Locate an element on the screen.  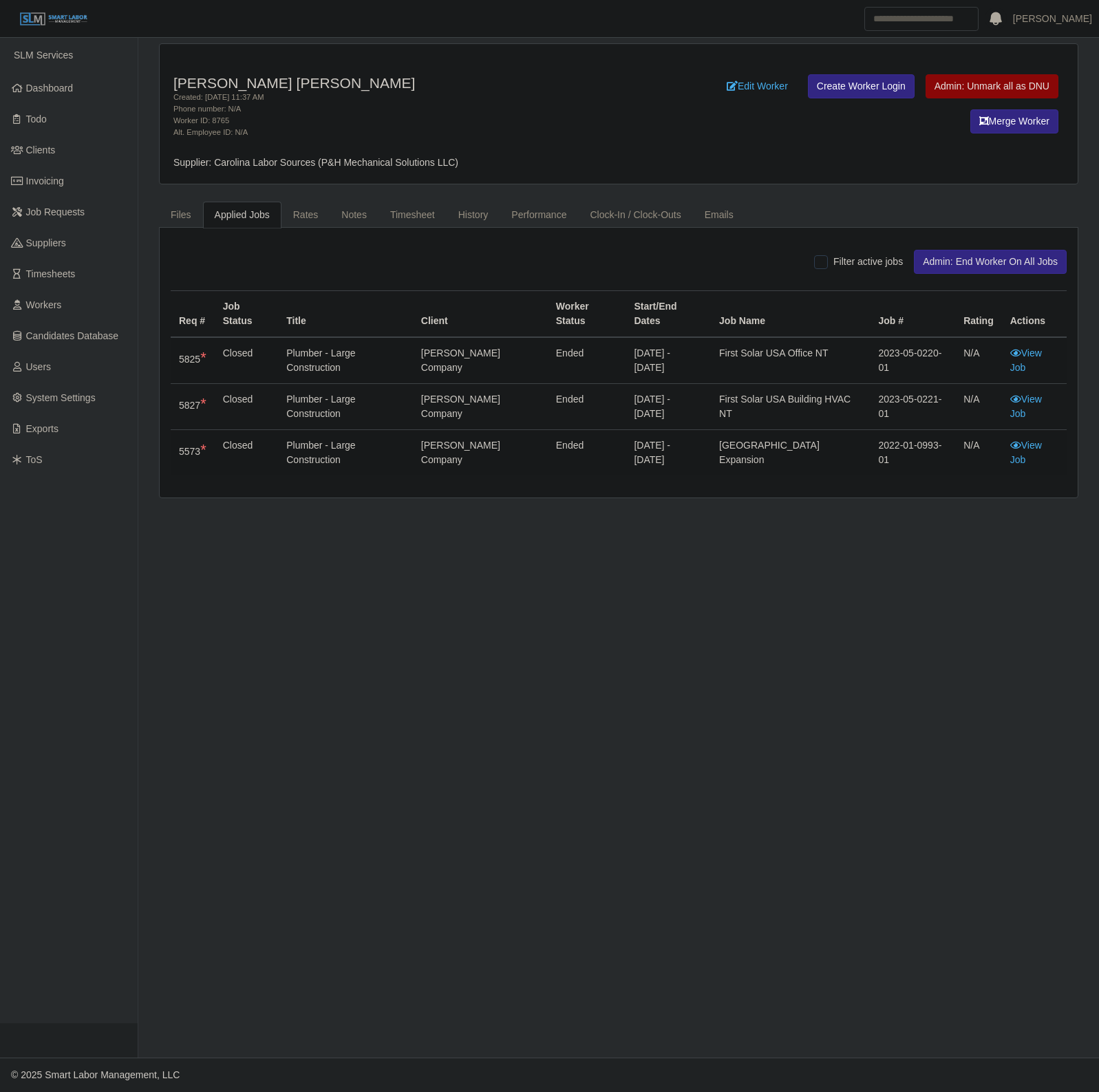
a: Timesheet is located at coordinates (413, 214).